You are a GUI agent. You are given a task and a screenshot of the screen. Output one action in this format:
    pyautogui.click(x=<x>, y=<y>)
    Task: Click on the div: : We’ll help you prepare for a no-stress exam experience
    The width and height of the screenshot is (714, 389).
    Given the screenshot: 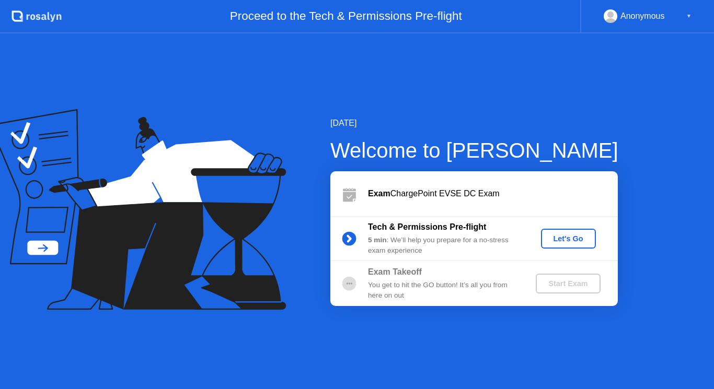 What is the action you would take?
    pyautogui.click(x=443, y=245)
    